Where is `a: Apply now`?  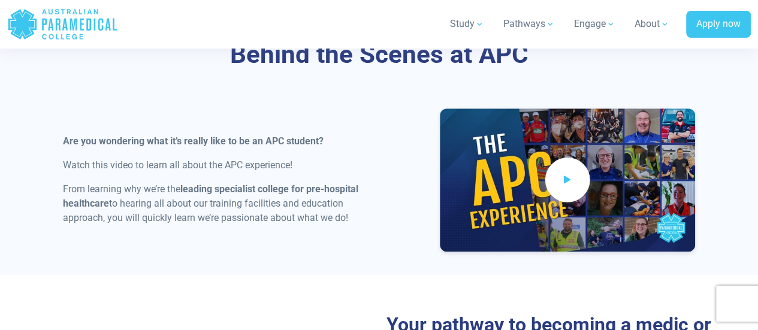
a: Apply now is located at coordinates (718, 25).